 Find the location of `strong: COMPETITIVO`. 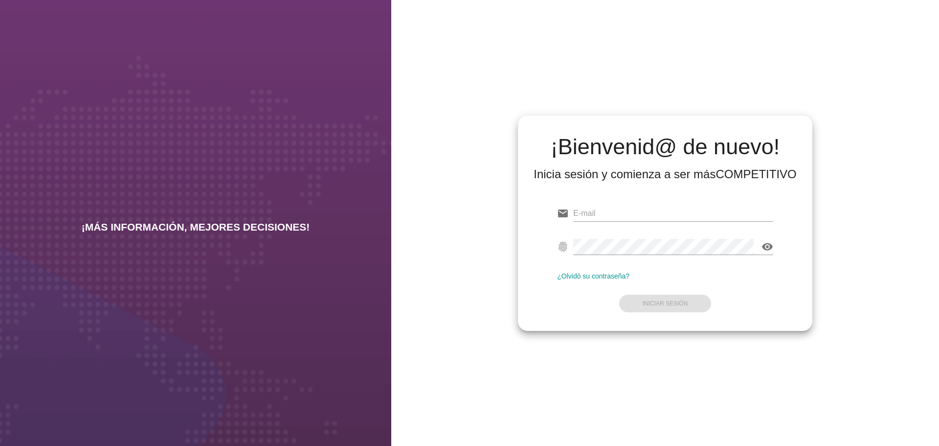

strong: COMPETITIVO is located at coordinates (756, 174).